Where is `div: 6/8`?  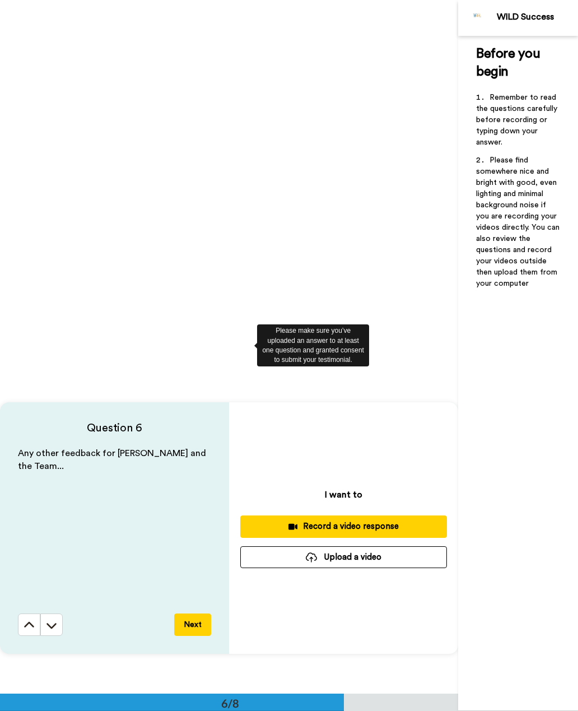 div: 6/8 is located at coordinates (230, 703).